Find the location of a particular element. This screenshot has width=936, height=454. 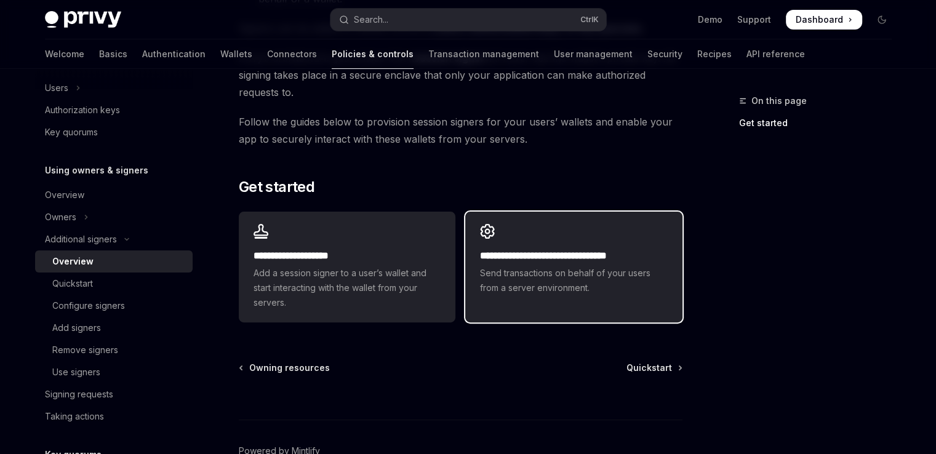

div: Remove signers is located at coordinates (85, 350).